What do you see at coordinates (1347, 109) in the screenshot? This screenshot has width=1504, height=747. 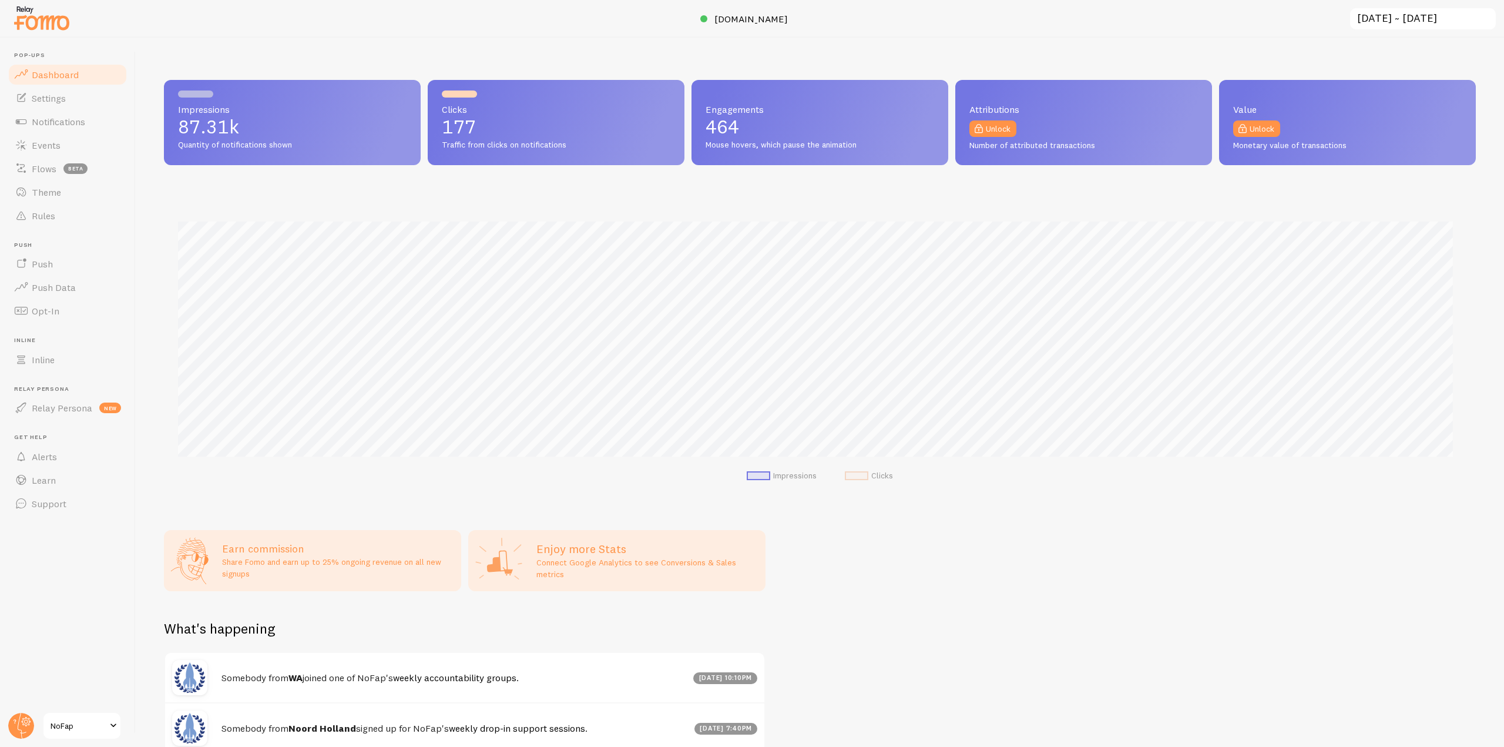 I see `span: Value` at bounding box center [1347, 109].